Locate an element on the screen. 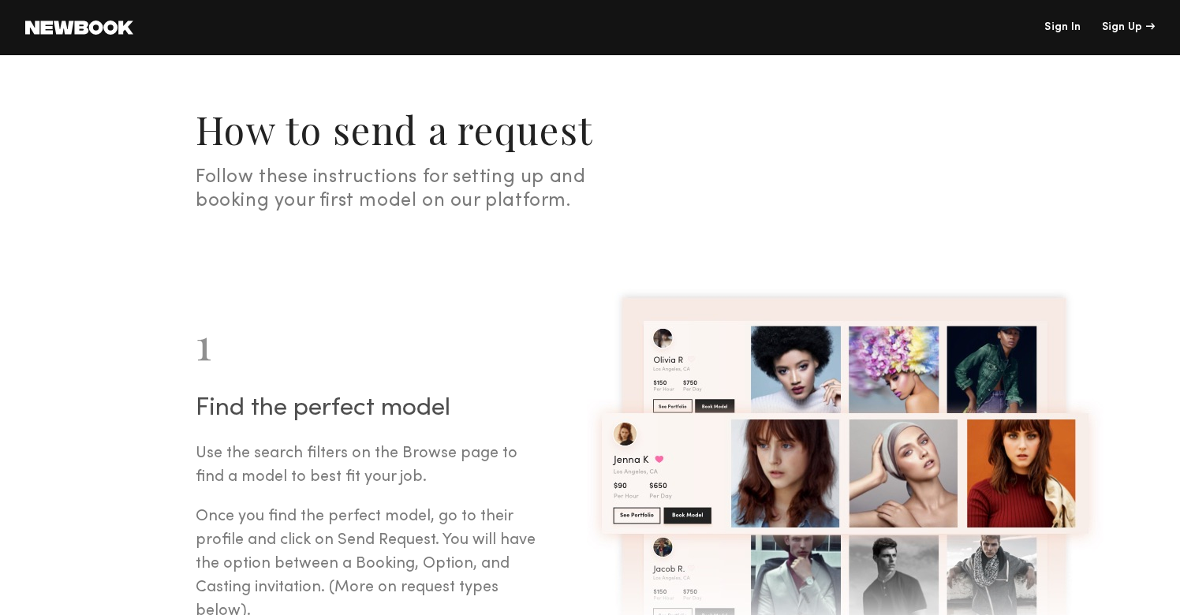  a: Sign In is located at coordinates (1062, 28).